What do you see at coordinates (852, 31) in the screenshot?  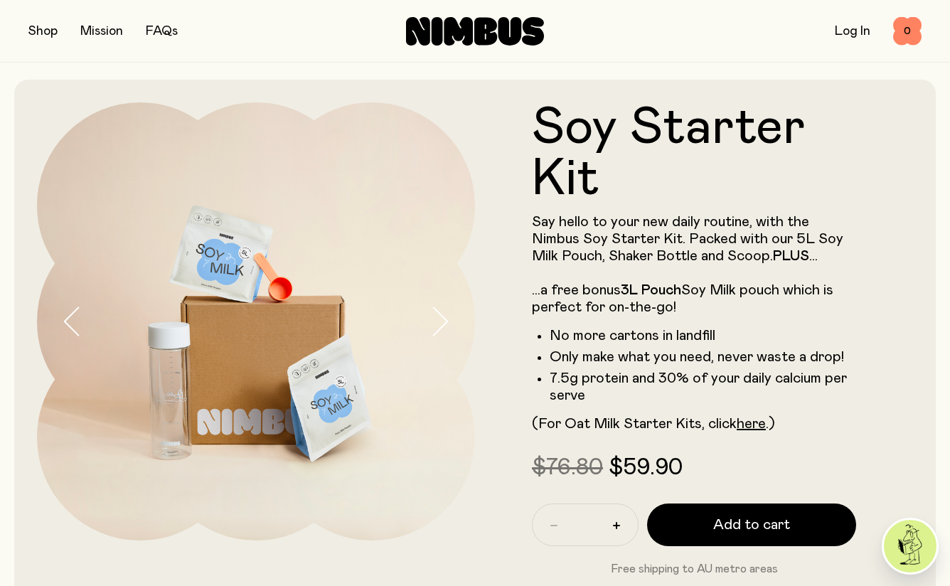 I see `a: Log In` at bounding box center [852, 31].